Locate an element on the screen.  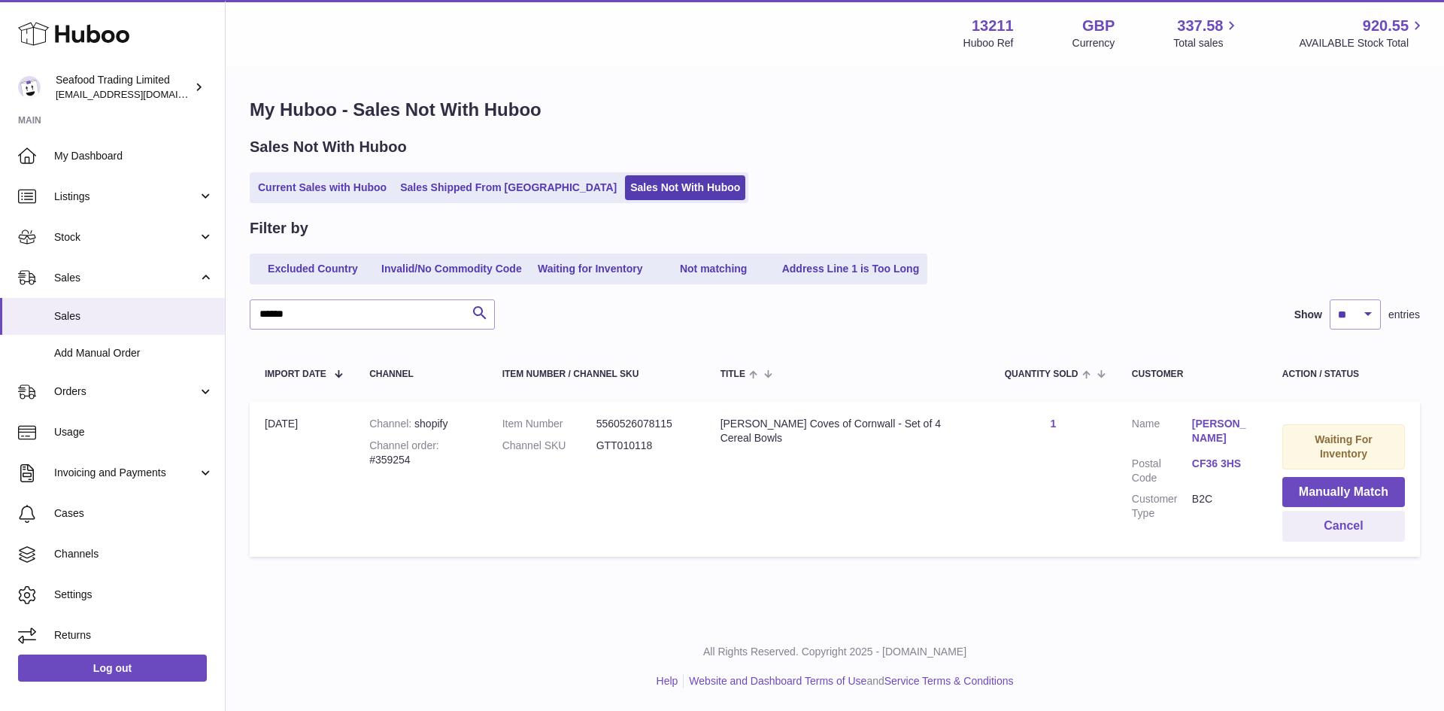
a: Help is located at coordinates (667, 681).